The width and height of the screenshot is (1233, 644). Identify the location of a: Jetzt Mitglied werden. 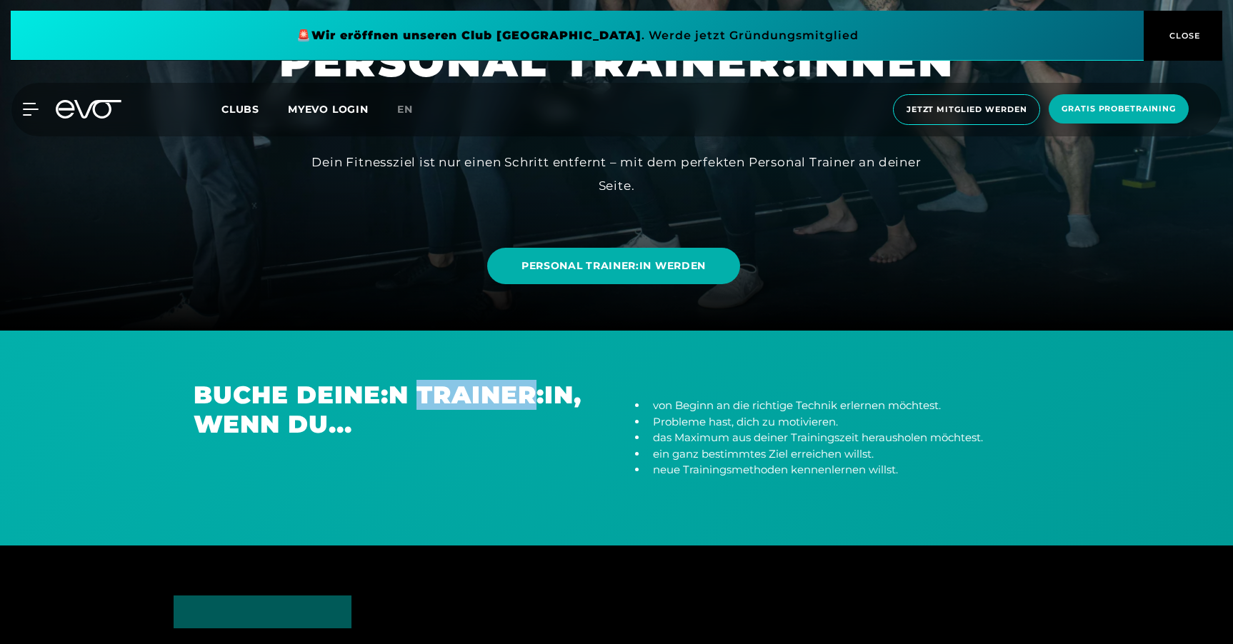
(966, 109).